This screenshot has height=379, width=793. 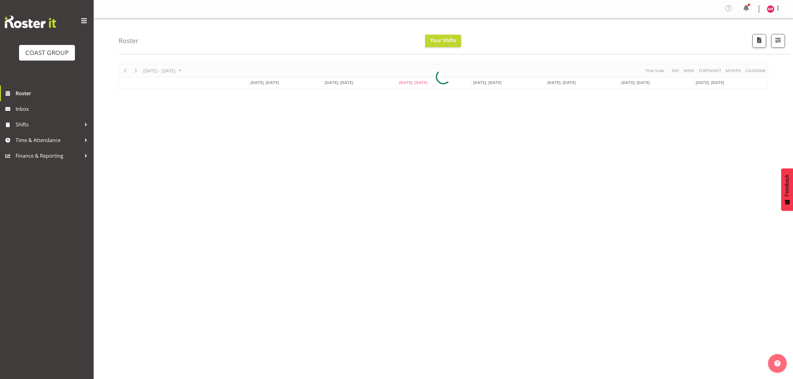 I want to click on span: Inbox, so click(x=53, y=109).